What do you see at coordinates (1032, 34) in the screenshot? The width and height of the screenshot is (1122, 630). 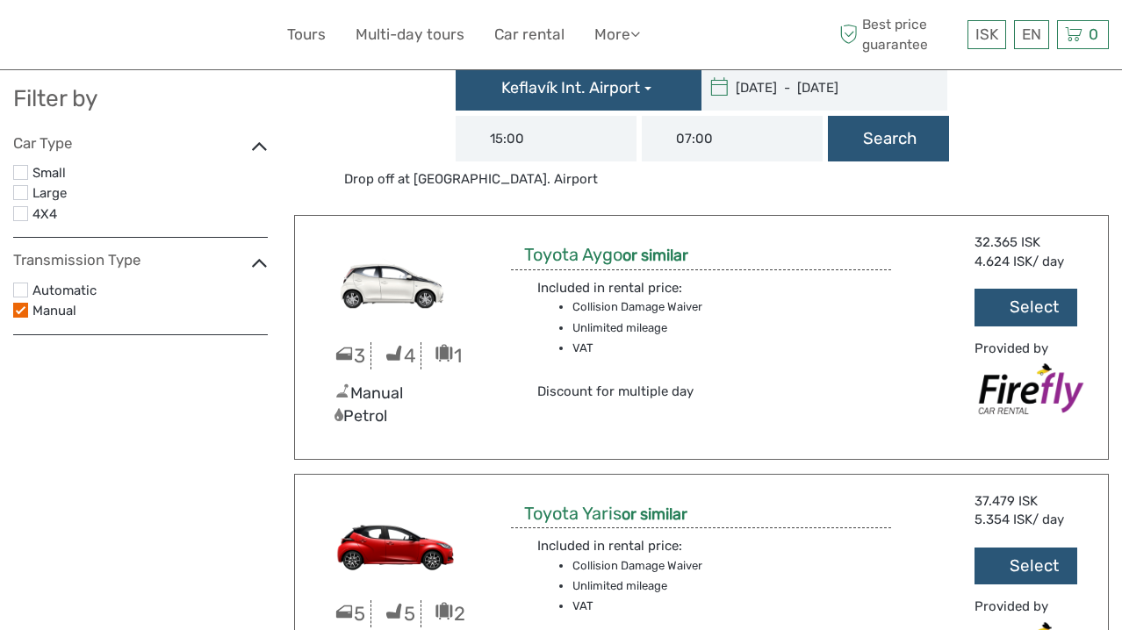 I see `div: EN` at bounding box center [1032, 34].